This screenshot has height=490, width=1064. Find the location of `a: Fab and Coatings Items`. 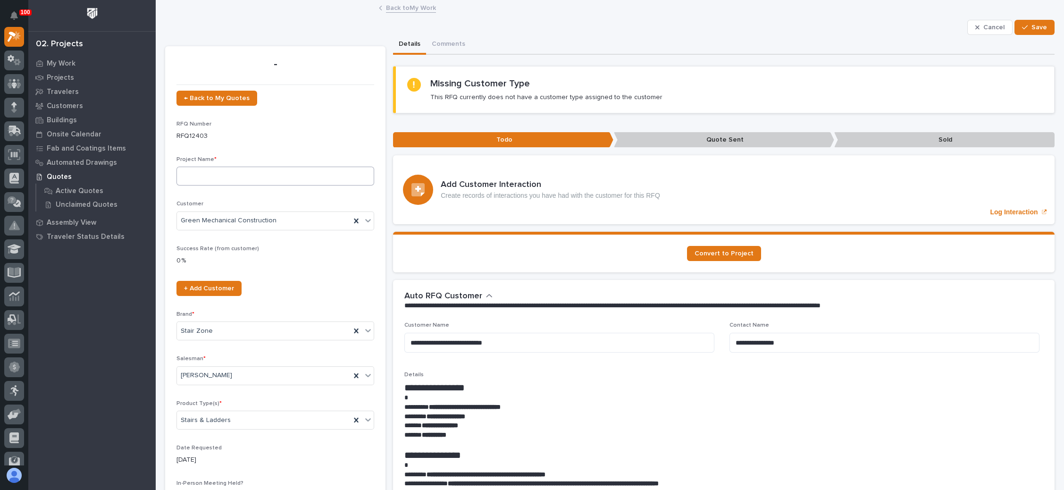

a: Fab and Coatings Items is located at coordinates (92, 148).